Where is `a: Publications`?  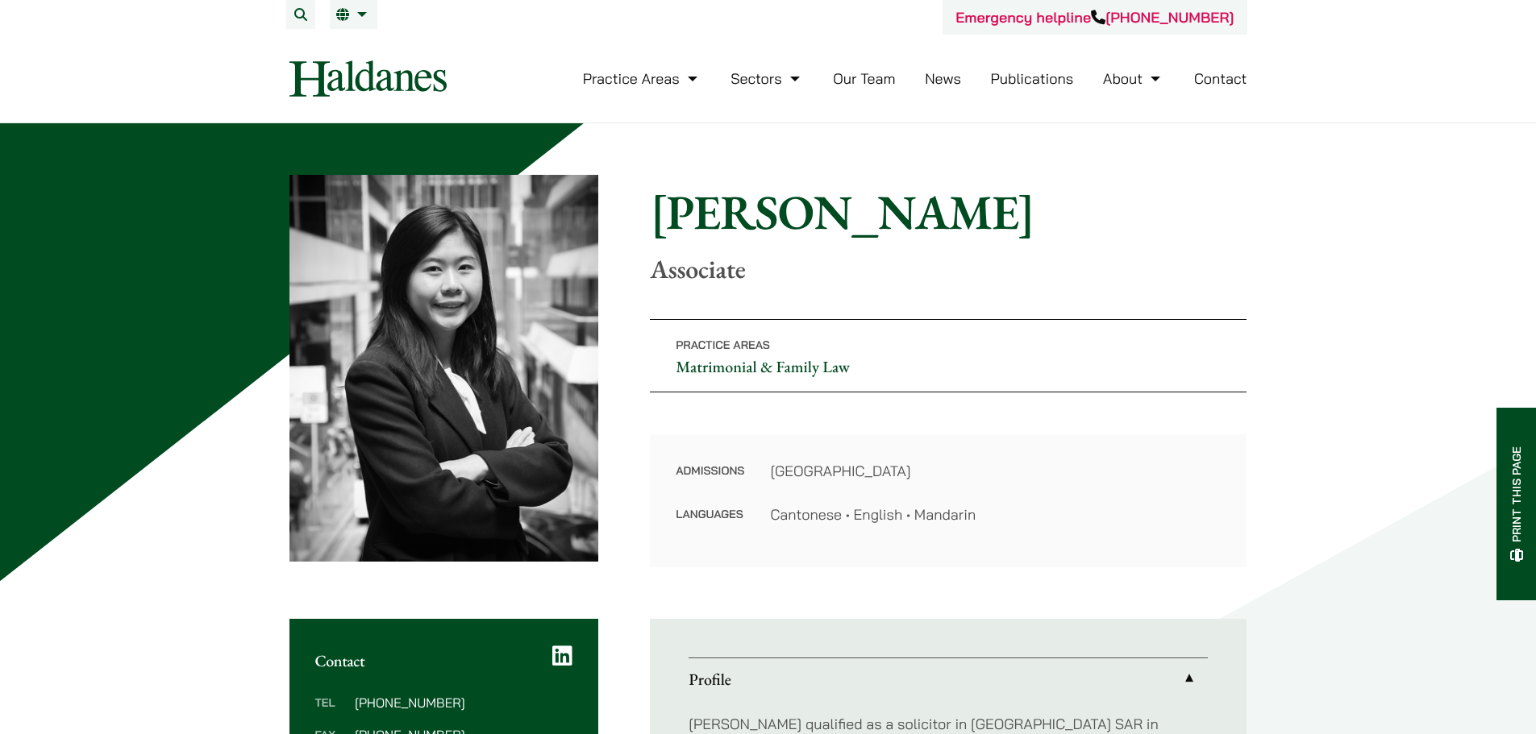
a: Publications is located at coordinates (1032, 78).